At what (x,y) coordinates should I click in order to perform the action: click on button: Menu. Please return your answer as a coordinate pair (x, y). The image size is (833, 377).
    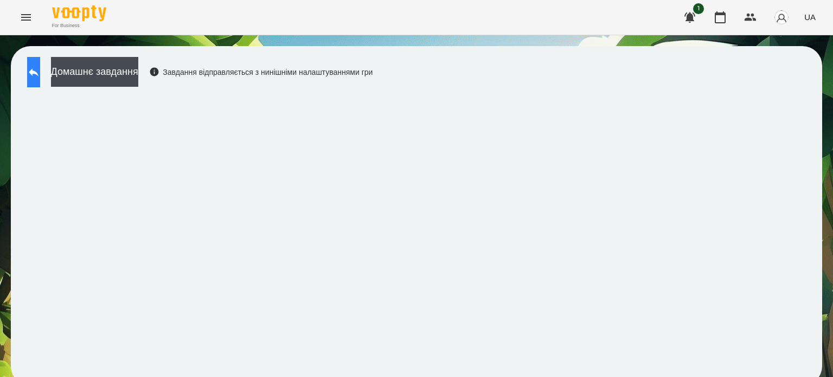
    Looking at the image, I should click on (26, 17).